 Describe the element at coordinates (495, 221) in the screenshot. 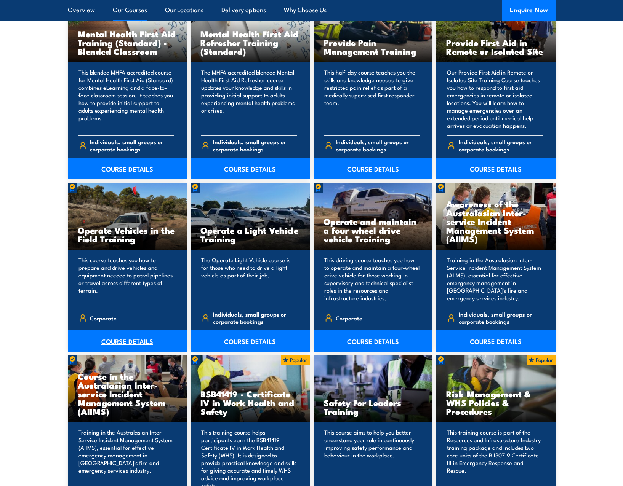

I see `h3: Awareness of the Australasian Inter-service Incident Management System (AIIMS)` at that location.